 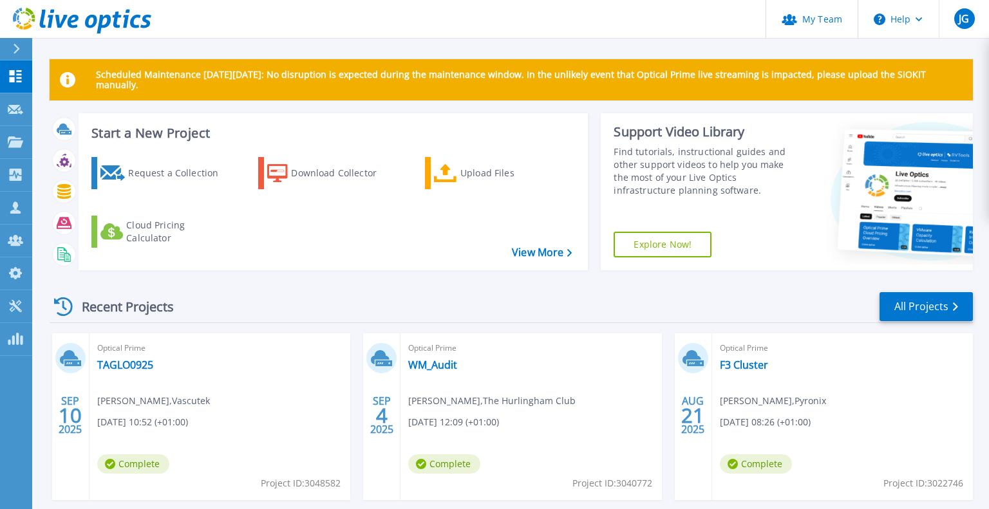 What do you see at coordinates (612, 483) in the screenshot?
I see `span: Project ID: 3040772` at bounding box center [612, 483].